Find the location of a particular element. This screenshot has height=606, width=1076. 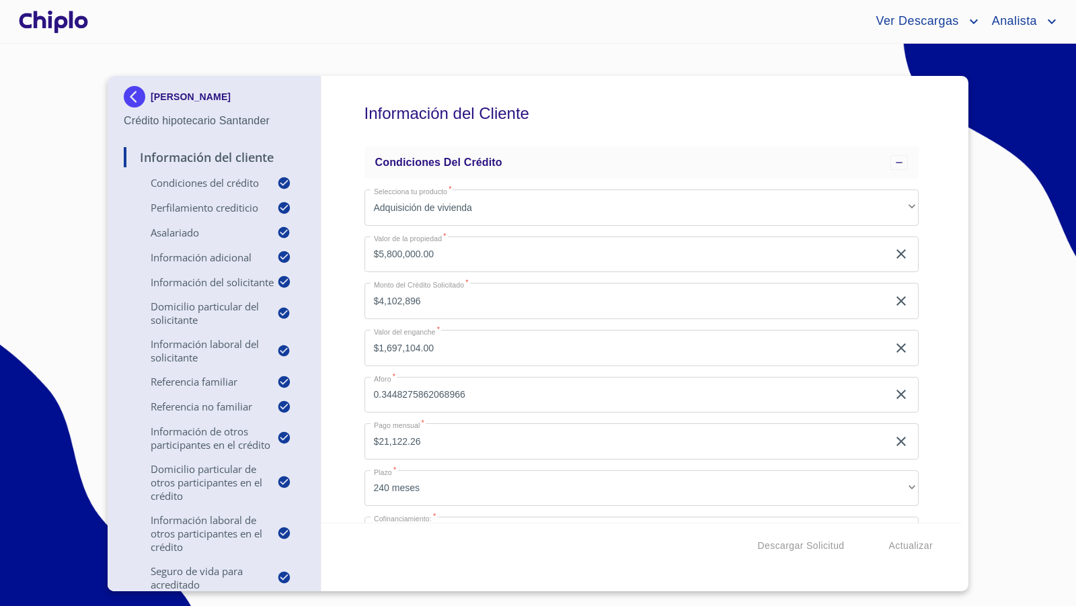

p: Condiciones del Crédito is located at coordinates (200, 183).